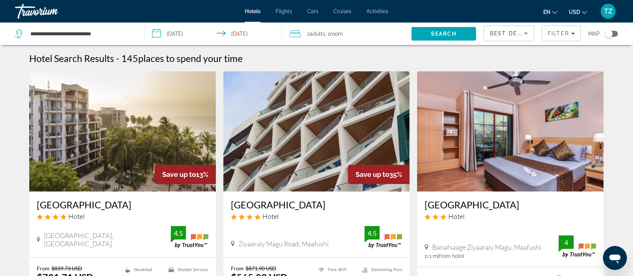 Image resolution: width=633 pixels, height=276 pixels. Describe the element at coordinates (343, 11) in the screenshot. I see `span: Cruises` at that location.